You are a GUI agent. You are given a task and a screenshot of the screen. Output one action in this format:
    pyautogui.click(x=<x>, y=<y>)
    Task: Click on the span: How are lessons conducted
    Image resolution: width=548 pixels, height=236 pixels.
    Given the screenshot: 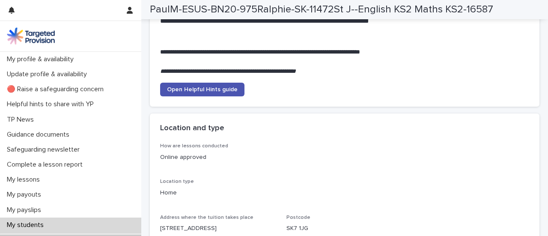 What is the action you would take?
    pyautogui.click(x=194, y=146)
    